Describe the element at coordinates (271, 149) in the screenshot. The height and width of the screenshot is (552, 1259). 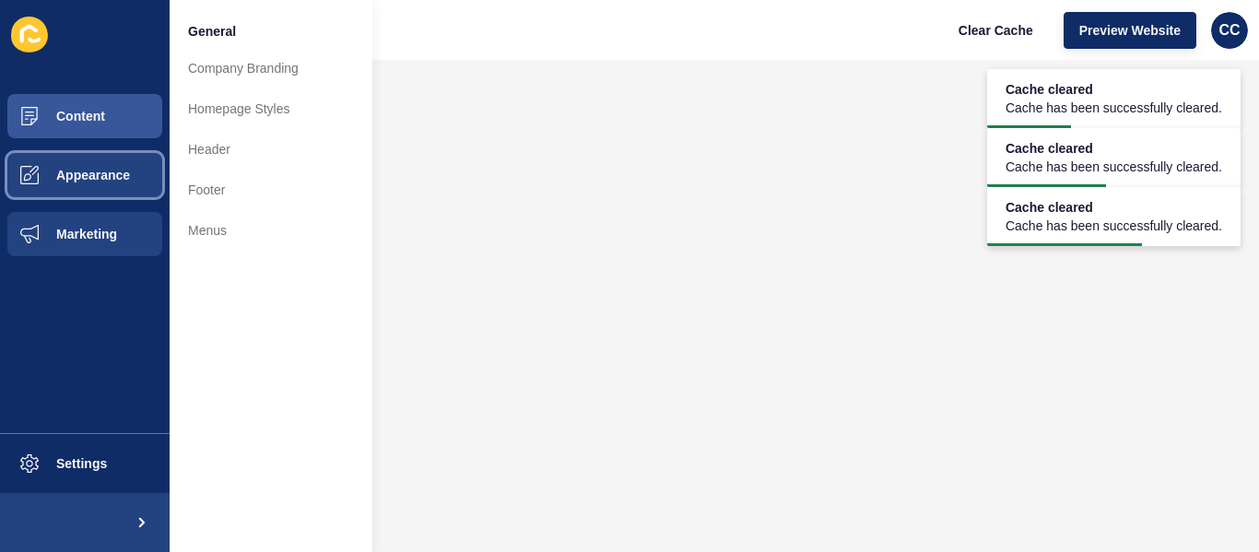
I see `a: Header` at that location.